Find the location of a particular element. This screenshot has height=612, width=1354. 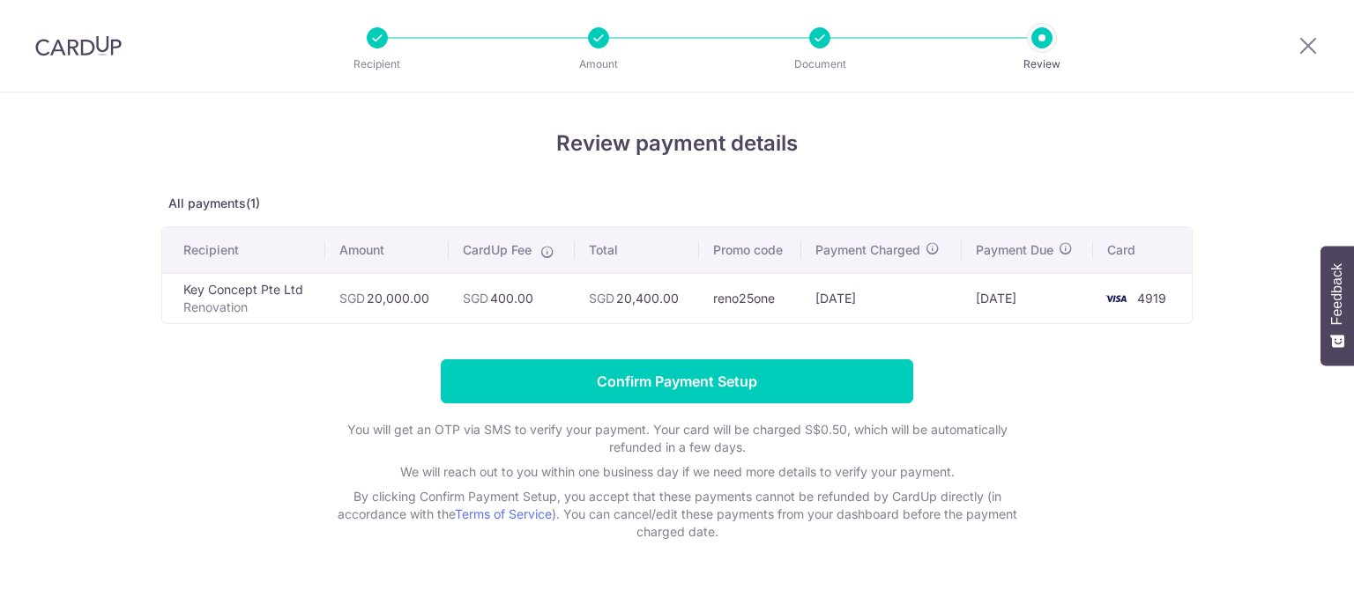

span: 4919 is located at coordinates (1151, 298).